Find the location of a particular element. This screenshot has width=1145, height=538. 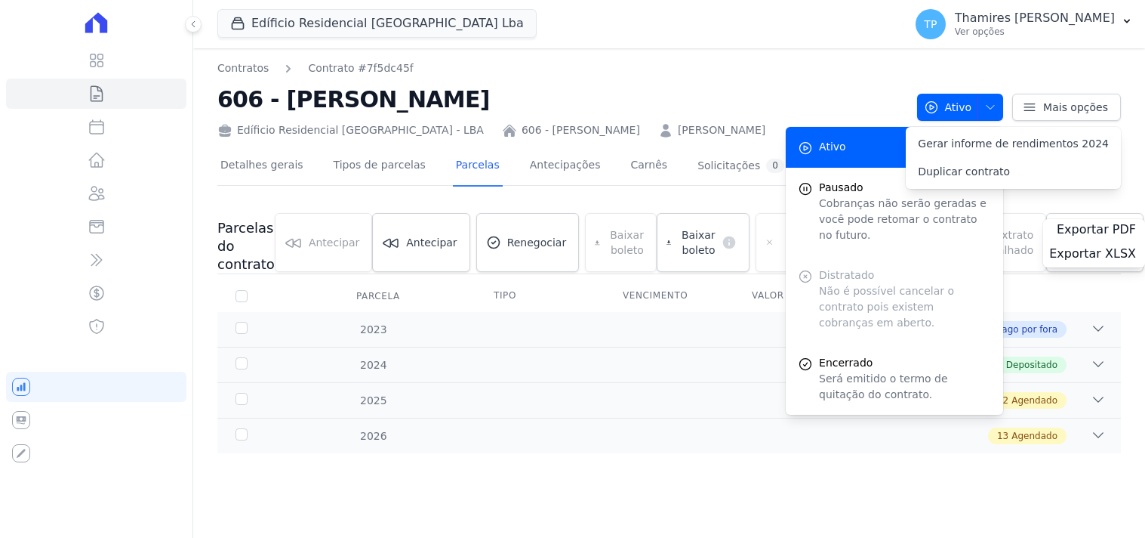

span: Renegociar is located at coordinates (537, 242).